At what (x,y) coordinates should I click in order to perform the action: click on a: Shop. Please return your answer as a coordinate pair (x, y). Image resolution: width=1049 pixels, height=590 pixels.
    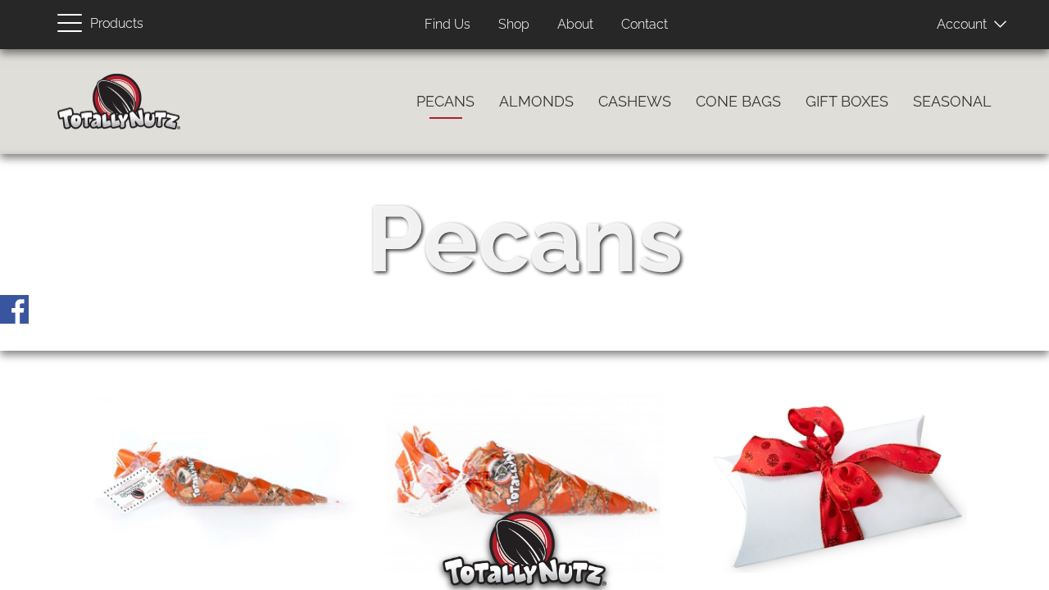
    Looking at the image, I should click on (514, 25).